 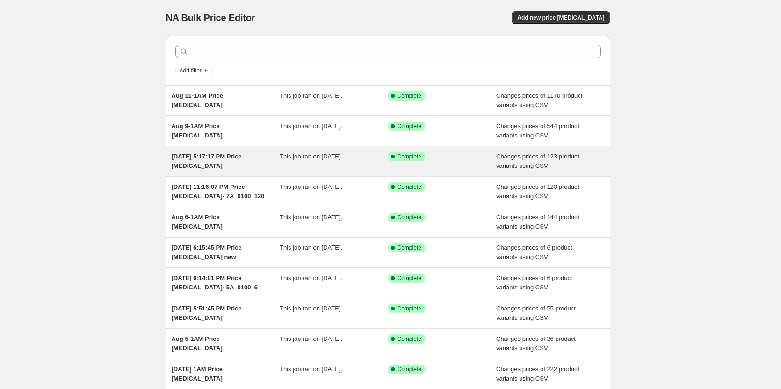 I want to click on span: Changes prices of 144 product variants using CSV, so click(x=537, y=222).